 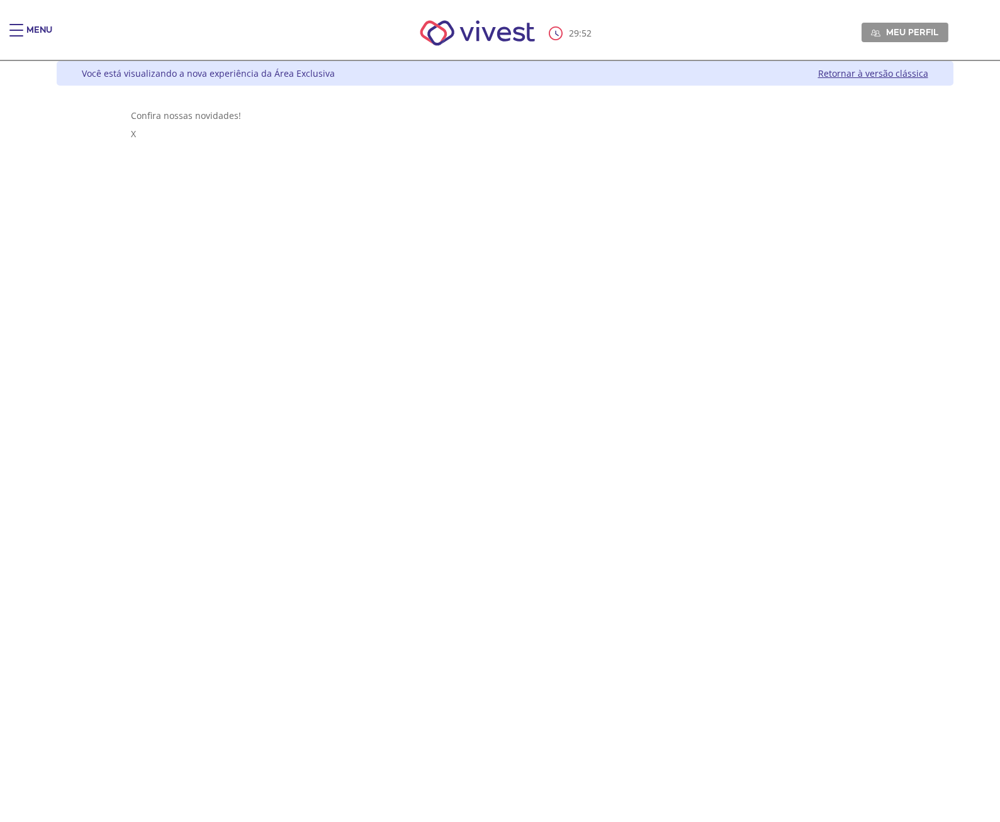 I want to click on img: Meu perfil, so click(x=875, y=33).